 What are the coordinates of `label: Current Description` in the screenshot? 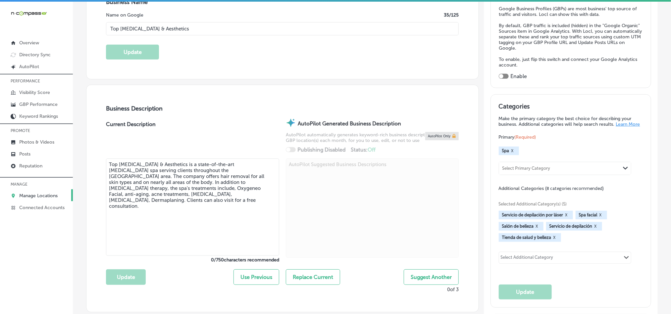 It's located at (131, 140).